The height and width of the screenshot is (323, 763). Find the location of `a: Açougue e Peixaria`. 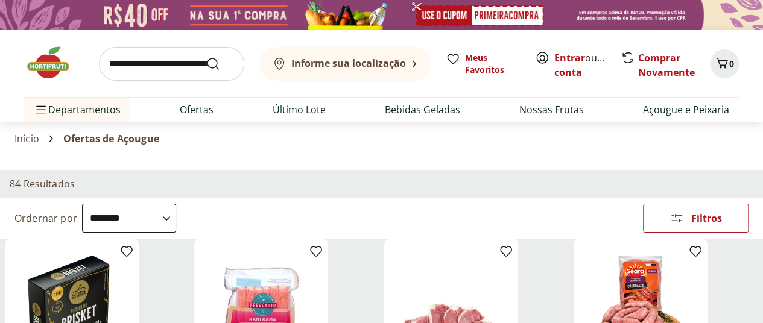

a: Açougue e Peixaria is located at coordinates (686, 110).